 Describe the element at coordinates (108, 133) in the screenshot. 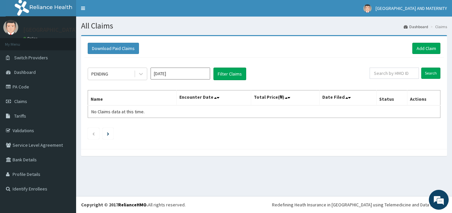

I see `a: Next page` at that location.